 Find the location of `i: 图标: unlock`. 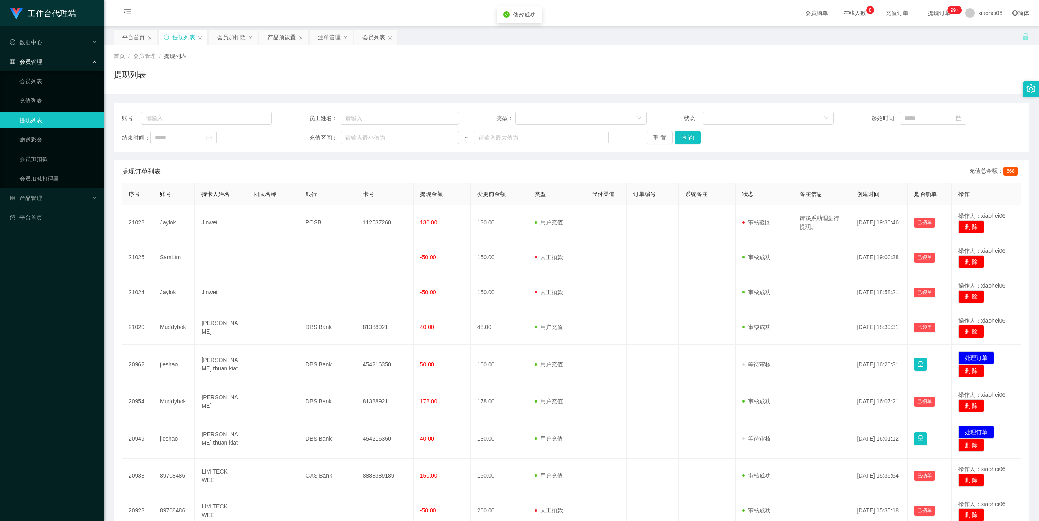

i: 图标: unlock is located at coordinates (1025, 37).